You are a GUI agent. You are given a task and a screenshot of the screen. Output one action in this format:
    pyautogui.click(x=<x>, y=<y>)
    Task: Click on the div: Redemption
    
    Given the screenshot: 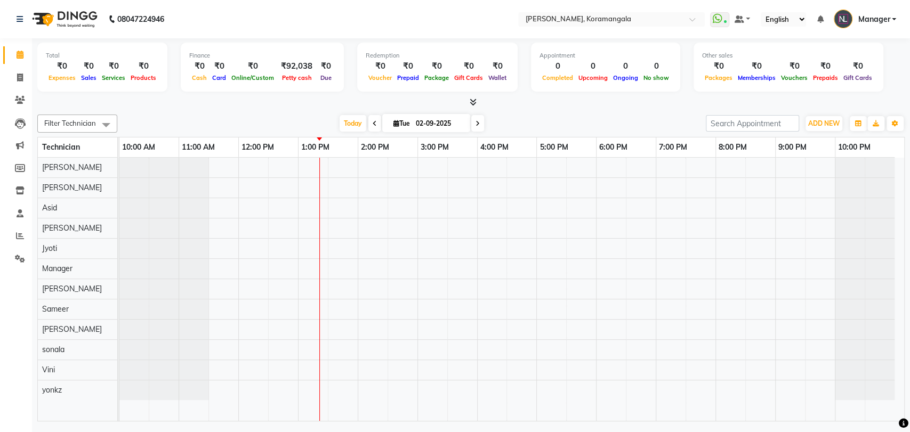 What is the action you would take?
    pyautogui.click(x=437, y=55)
    